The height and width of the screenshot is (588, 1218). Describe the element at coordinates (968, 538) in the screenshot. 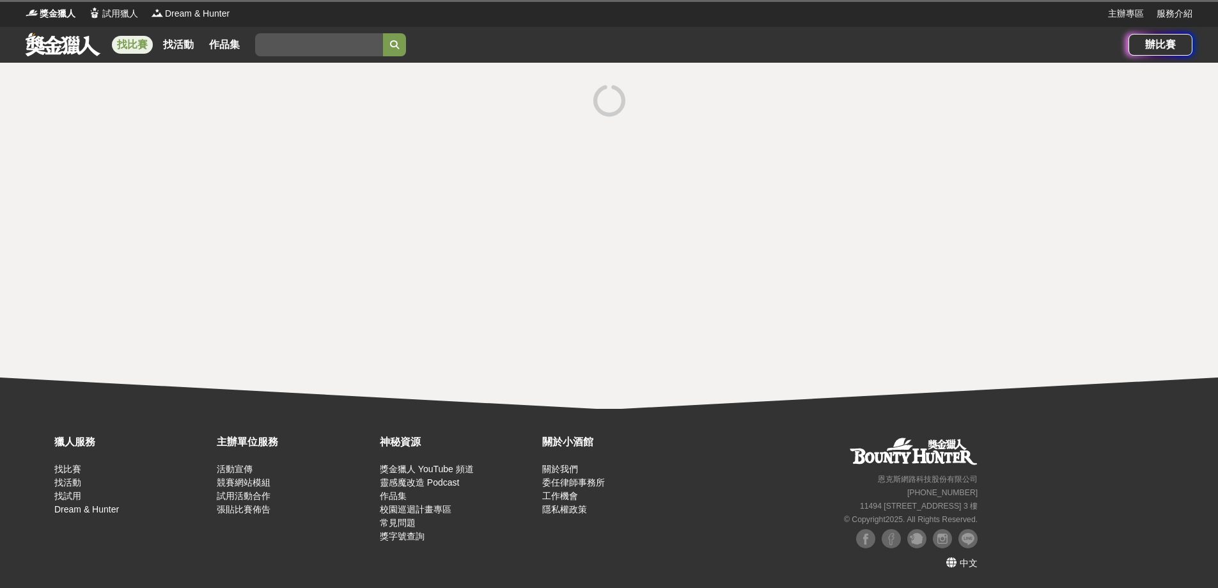

I see `img: LINE` at that location.